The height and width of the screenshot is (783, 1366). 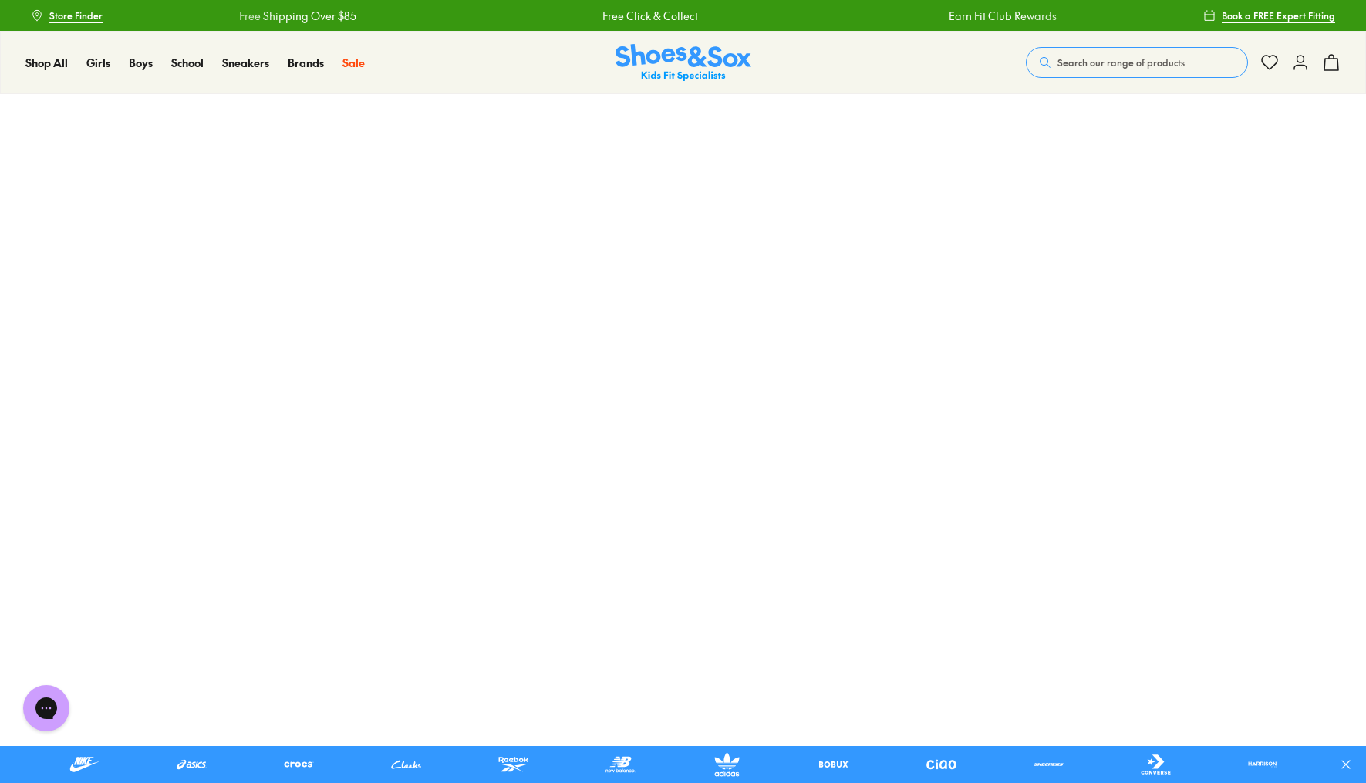 What do you see at coordinates (1278, 15) in the screenshot?
I see `span: Book a FREE Expert Fitting` at bounding box center [1278, 15].